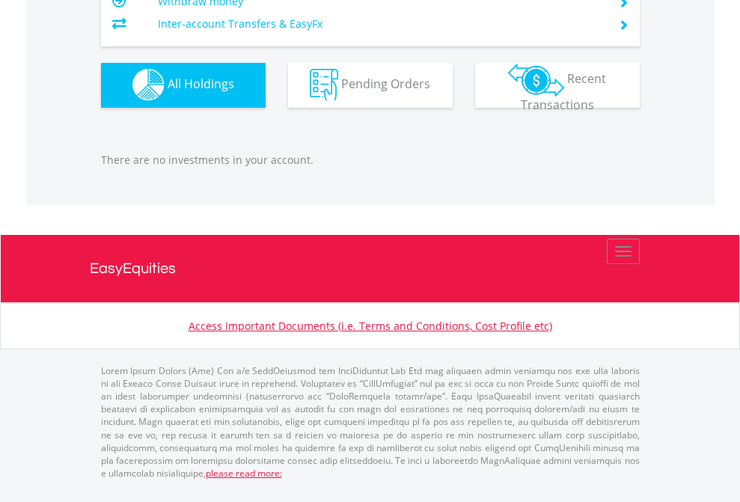 The height and width of the screenshot is (502, 740). What do you see at coordinates (244, 473) in the screenshot?
I see `a: please read more:` at bounding box center [244, 473].